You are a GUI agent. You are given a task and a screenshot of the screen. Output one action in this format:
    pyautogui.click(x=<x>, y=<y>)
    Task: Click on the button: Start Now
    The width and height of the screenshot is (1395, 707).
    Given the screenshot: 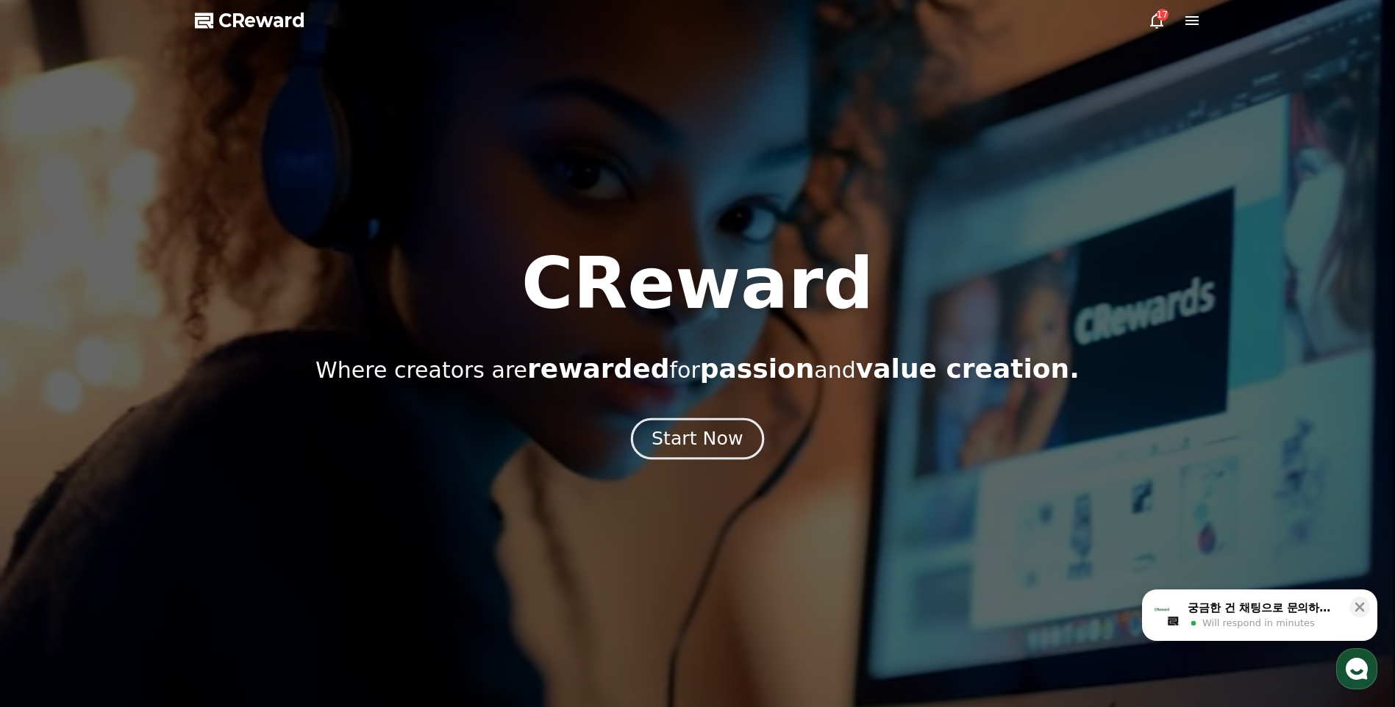 What is the action you would take?
    pyautogui.click(x=697, y=439)
    